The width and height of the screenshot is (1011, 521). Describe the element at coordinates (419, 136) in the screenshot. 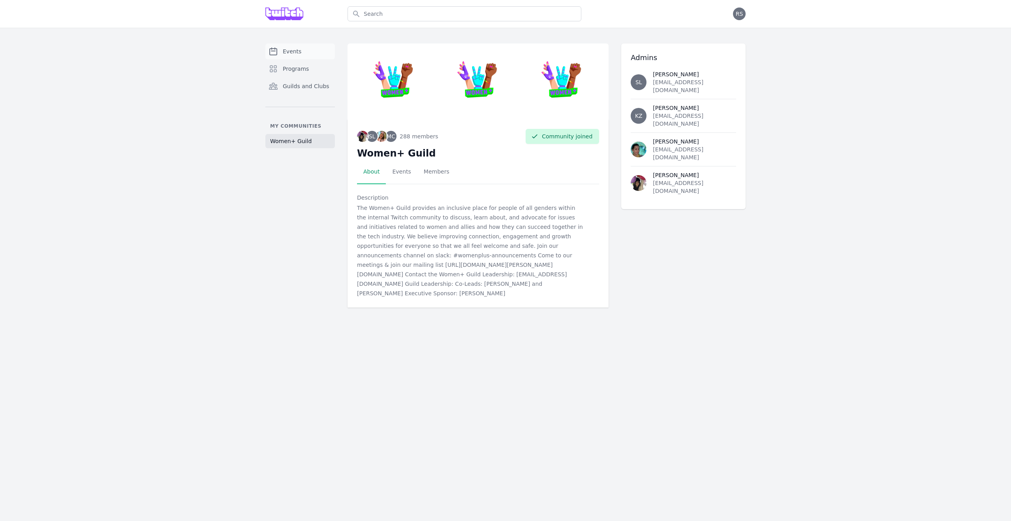

I see `span: 288 members` at that location.